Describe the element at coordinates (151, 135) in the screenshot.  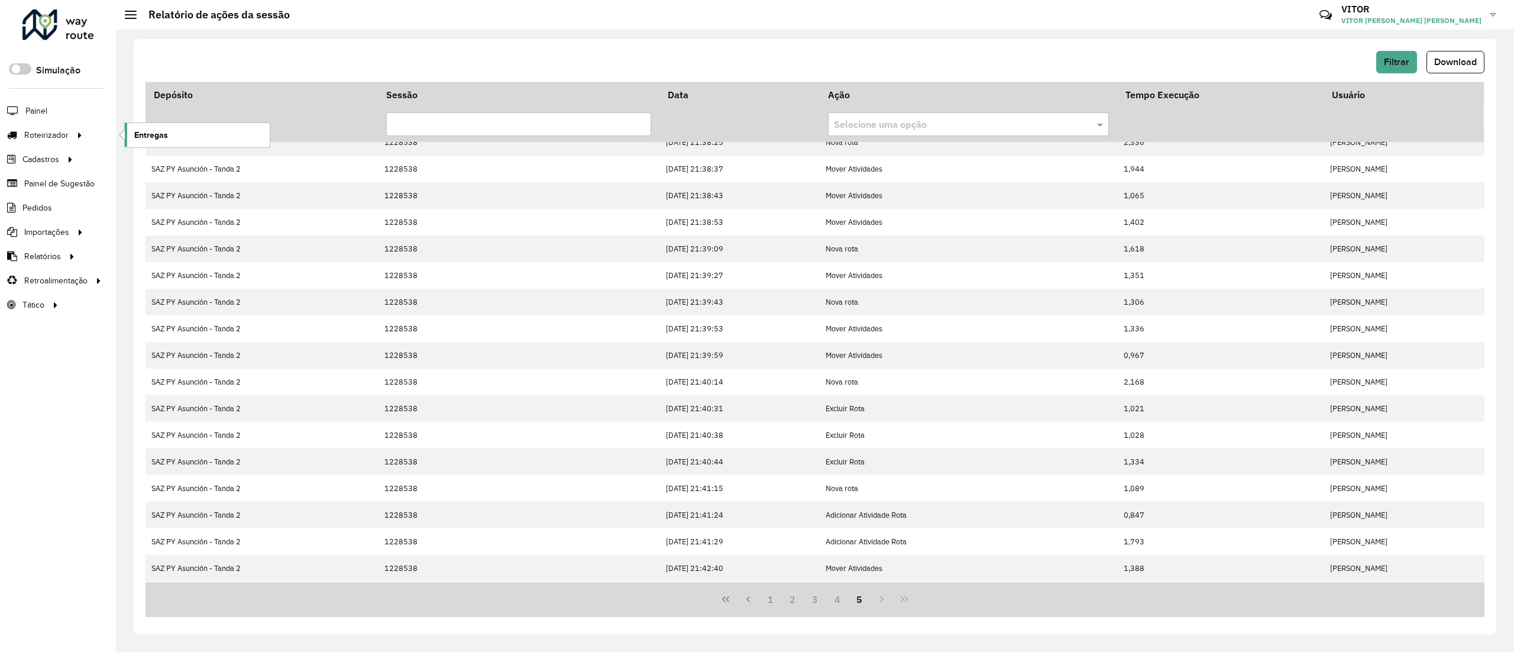
I see `span: Entregas` at that location.